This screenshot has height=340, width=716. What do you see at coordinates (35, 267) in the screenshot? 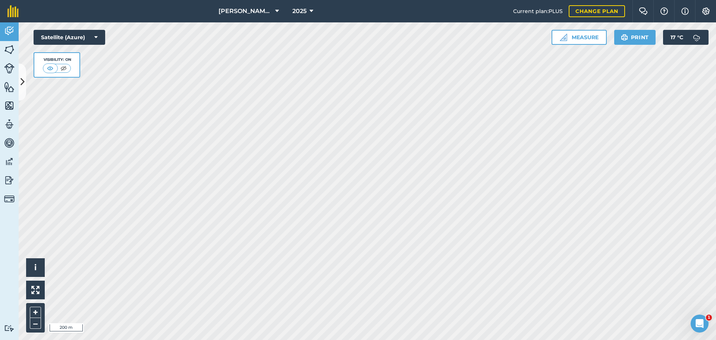
I see `button: i` at bounding box center [35, 267].